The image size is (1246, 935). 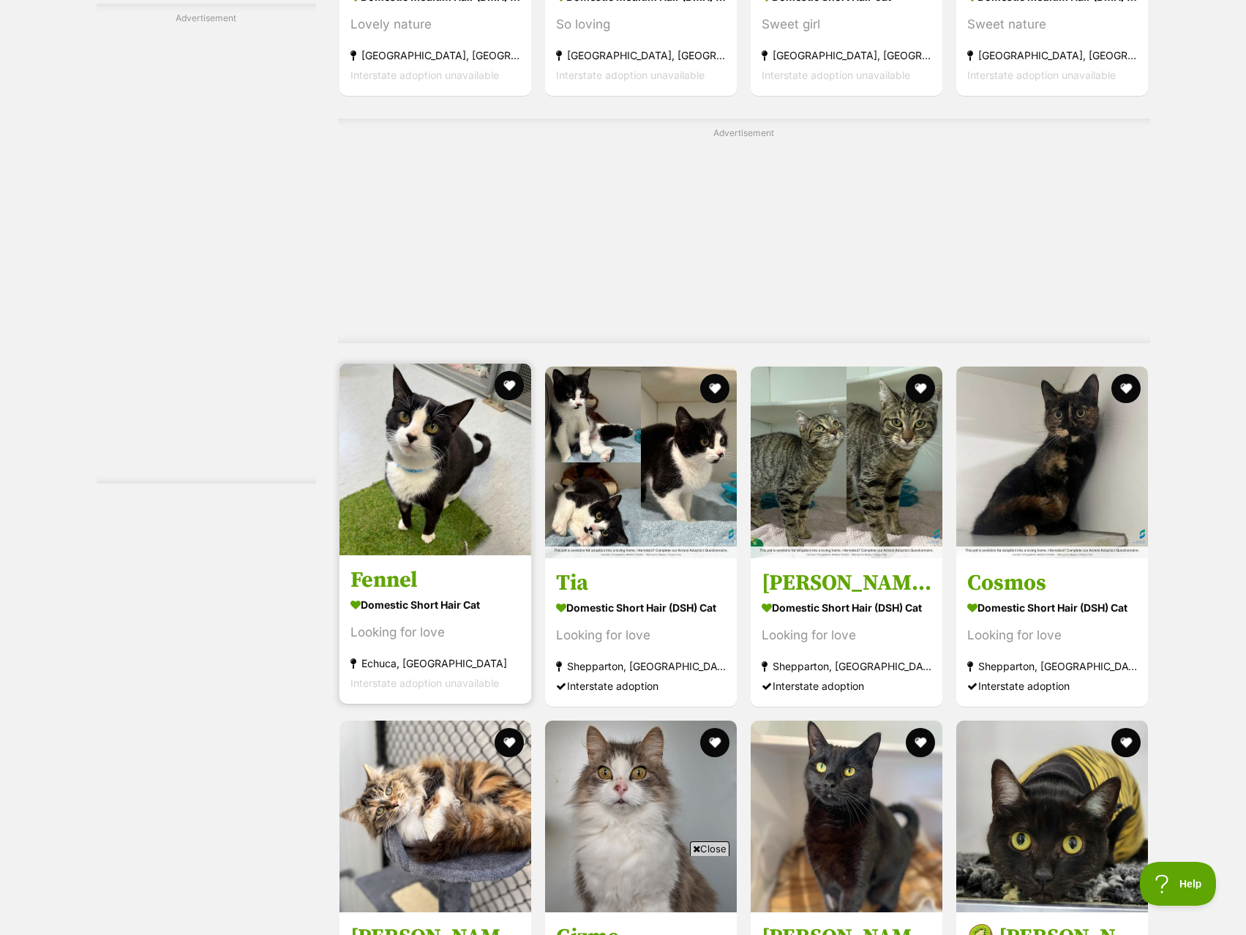 What do you see at coordinates (846, 23) in the screenshot?
I see `div: Sweet girl` at bounding box center [846, 23].